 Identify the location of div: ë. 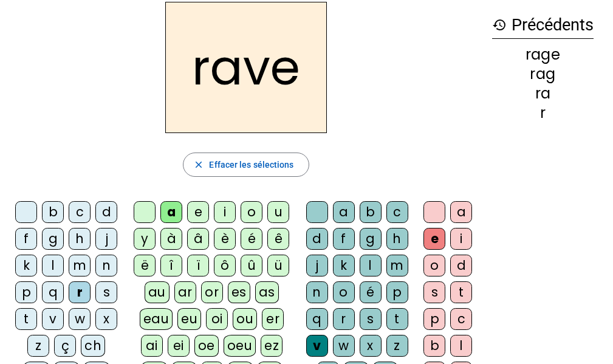
(145, 266).